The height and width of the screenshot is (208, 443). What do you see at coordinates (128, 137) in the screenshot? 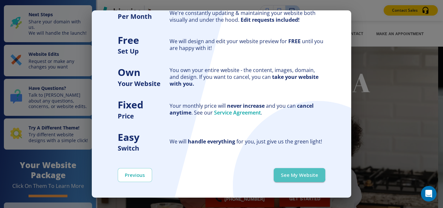
I see `strong: Easy` at bounding box center [128, 137].